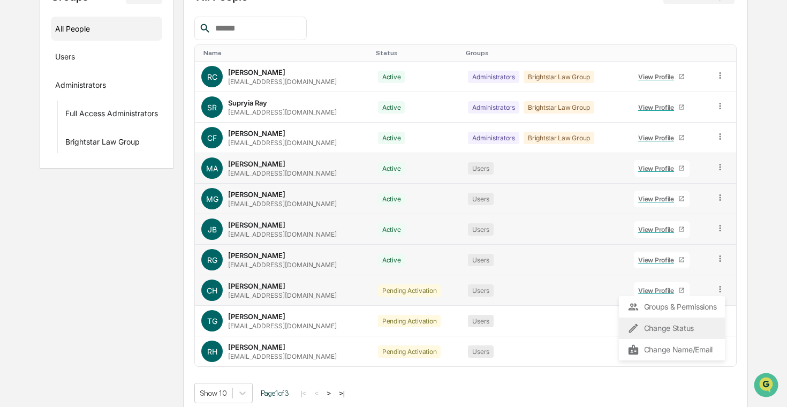  Describe the element at coordinates (188, 92) in the screenshot. I see `button: Start new chat` at that location.